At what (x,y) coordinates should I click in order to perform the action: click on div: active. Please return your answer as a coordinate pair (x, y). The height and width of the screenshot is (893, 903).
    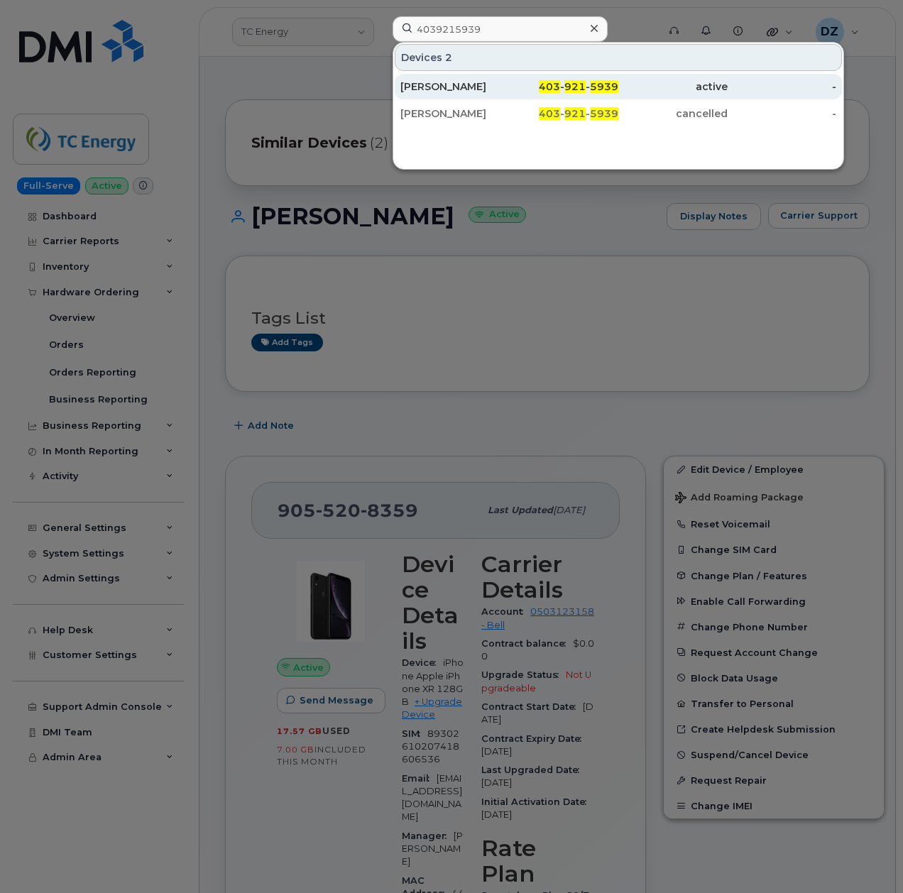
    Looking at the image, I should click on (673, 87).